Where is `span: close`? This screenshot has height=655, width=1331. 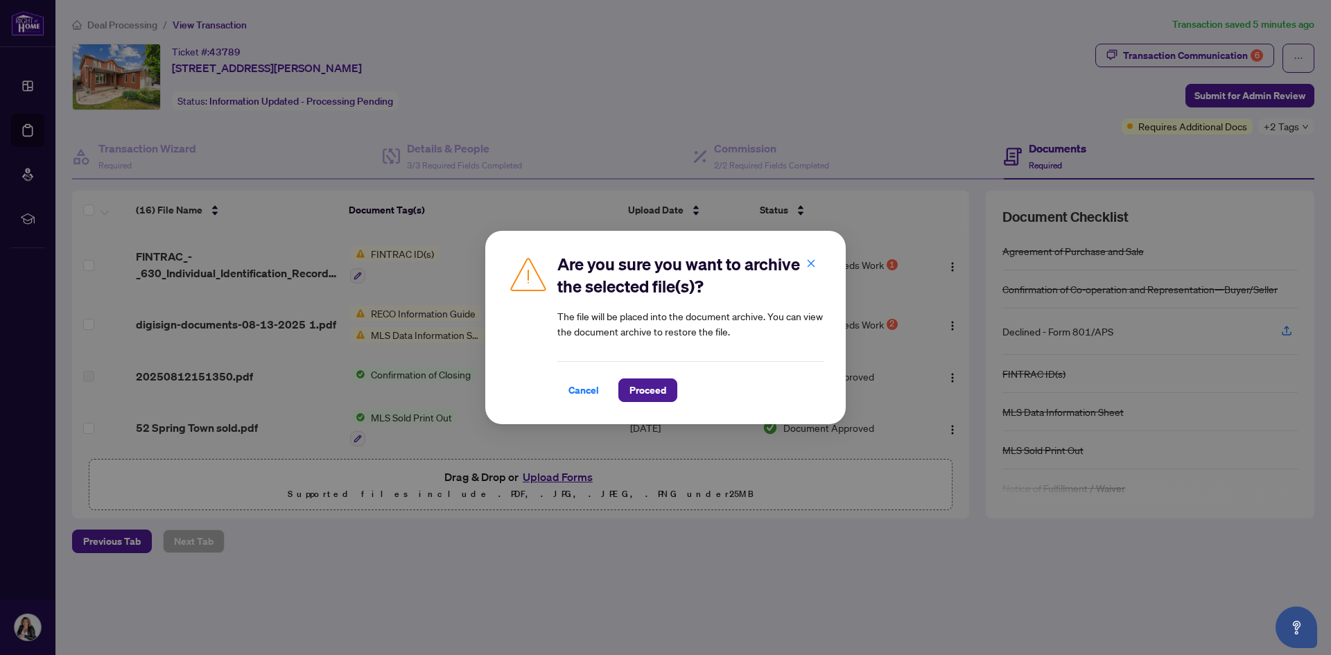
span: close is located at coordinates (811, 263).